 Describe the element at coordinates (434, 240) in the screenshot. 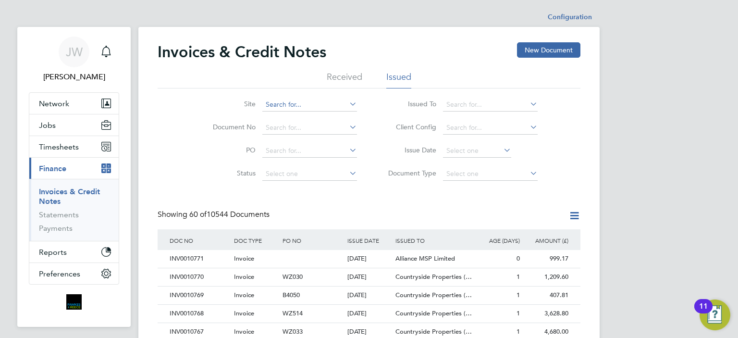

I see `div: ISSUED TO` at that location.